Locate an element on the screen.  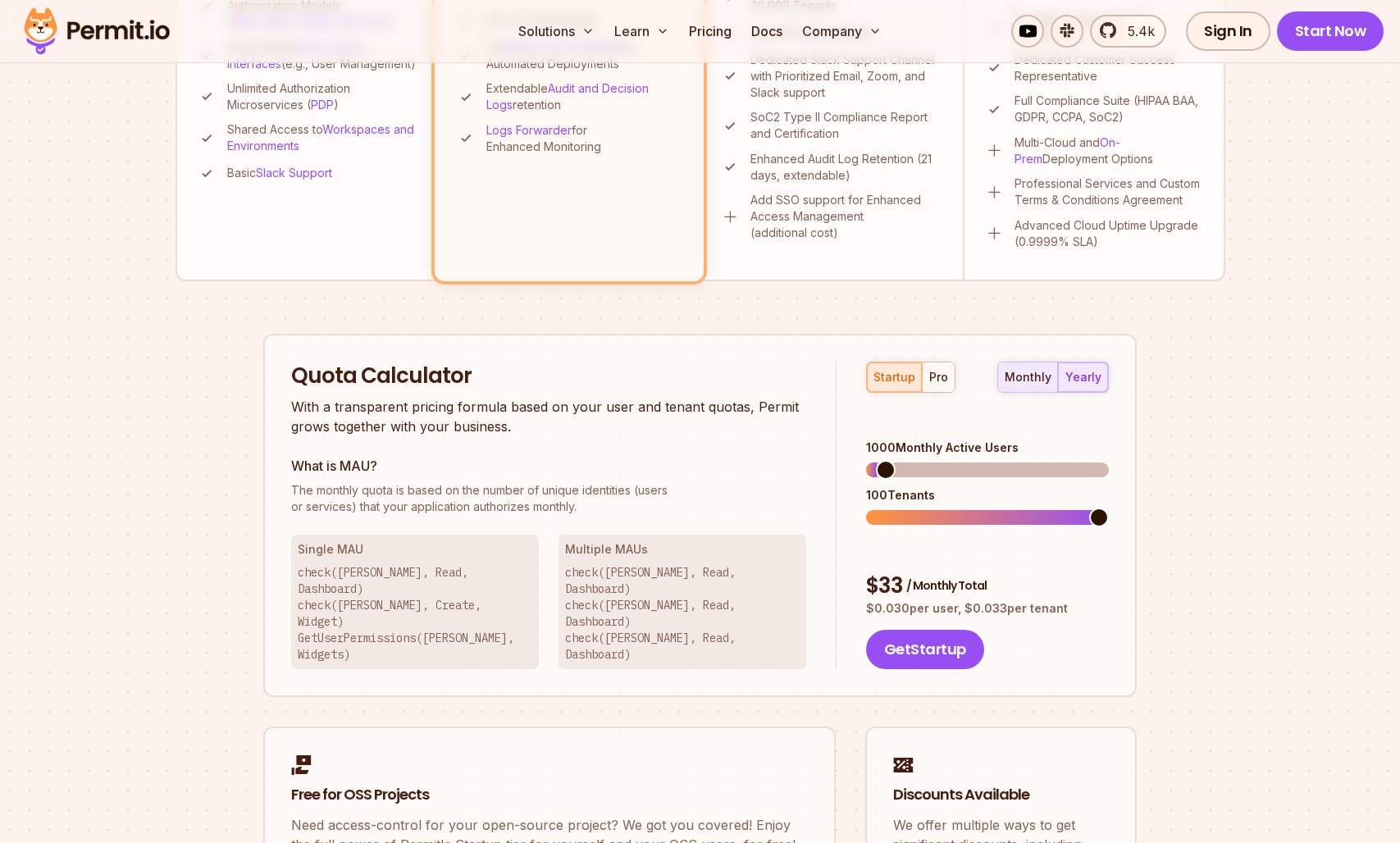
p: Basic is located at coordinates (280, 174).